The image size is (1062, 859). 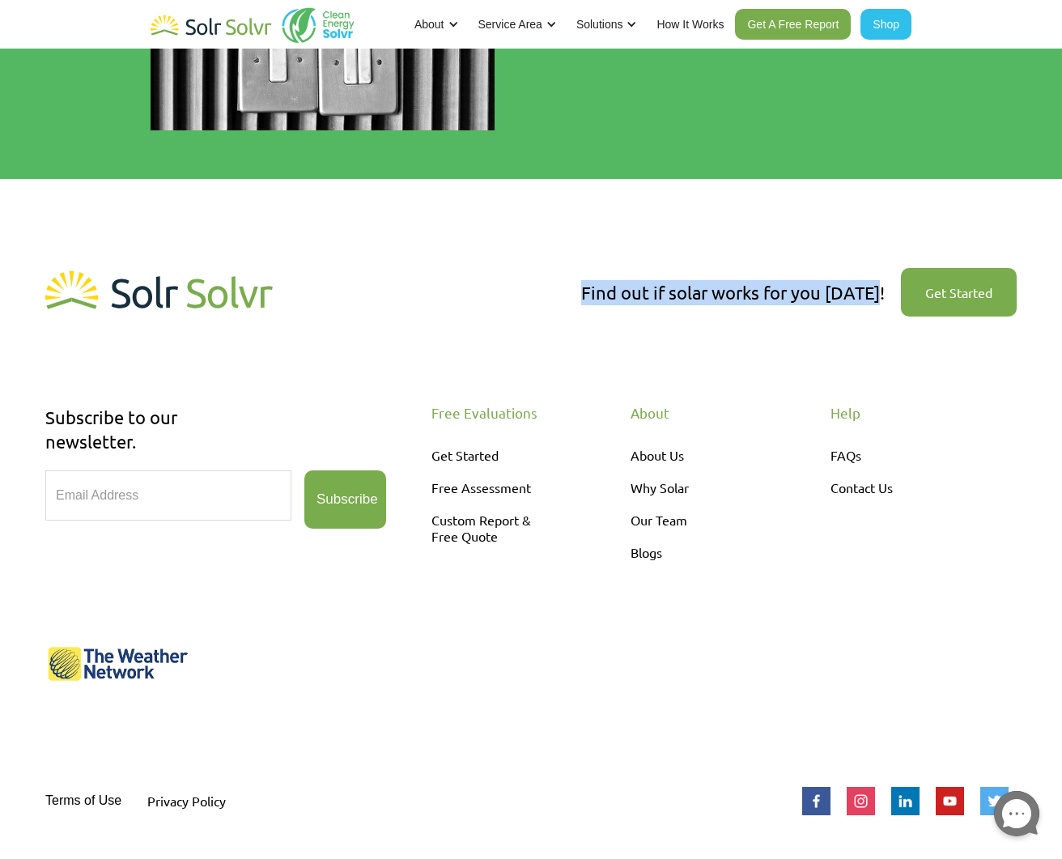 What do you see at coordinates (699, 455) in the screenshot?
I see `a: About Us` at bounding box center [699, 455].